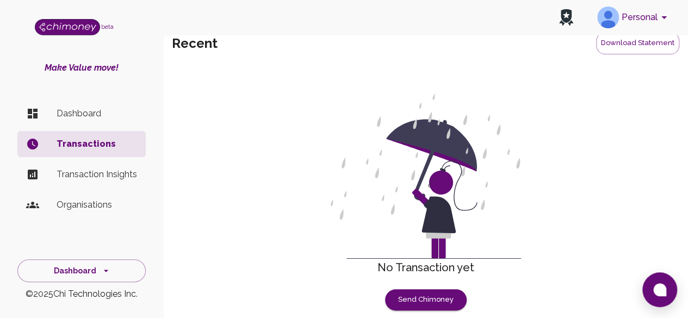 Image resolution: width=688 pixels, height=318 pixels. I want to click on h6: No Transaction yet, so click(425, 267).